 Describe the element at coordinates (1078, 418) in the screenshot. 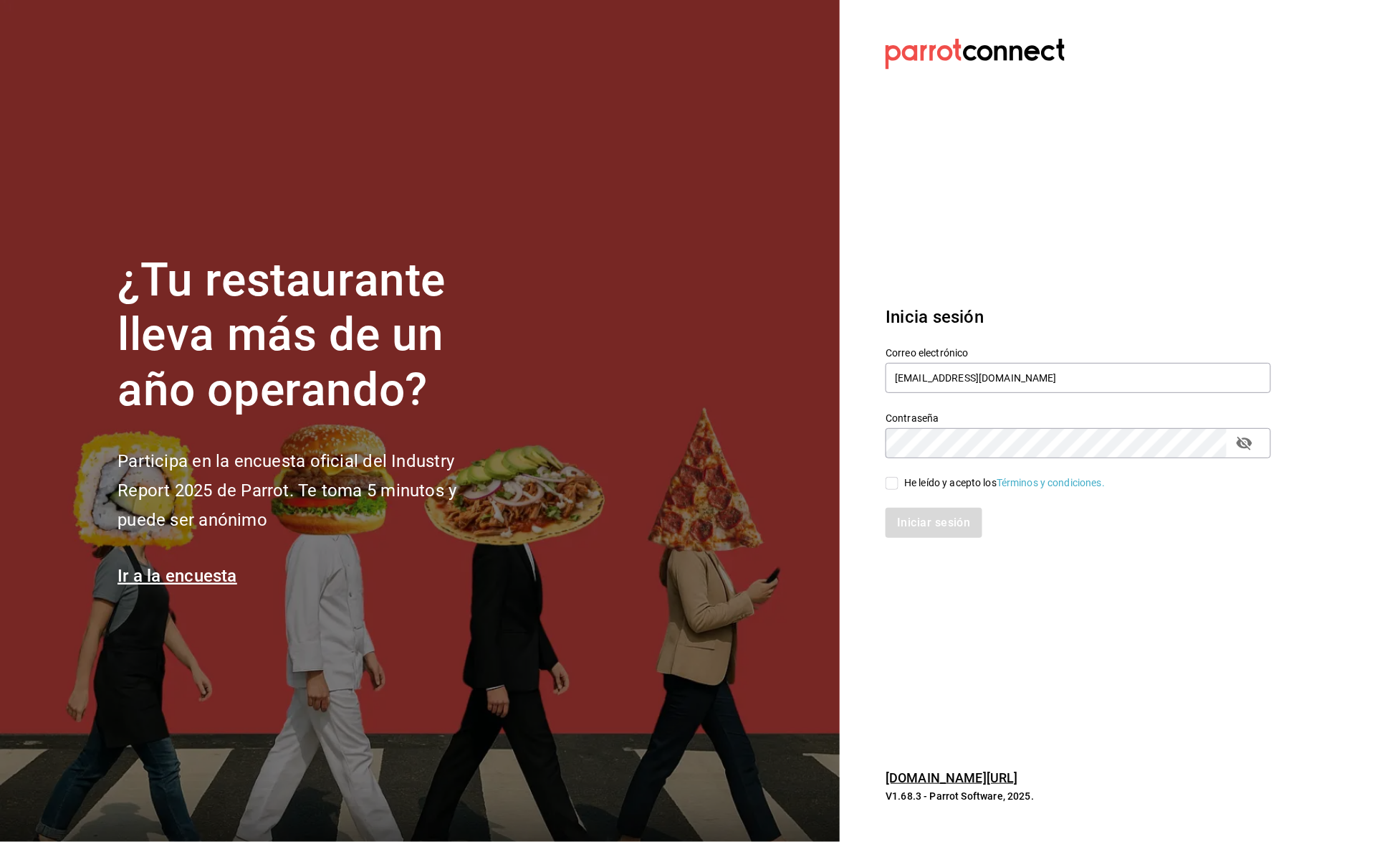

I see `label: Contraseña` at that location.